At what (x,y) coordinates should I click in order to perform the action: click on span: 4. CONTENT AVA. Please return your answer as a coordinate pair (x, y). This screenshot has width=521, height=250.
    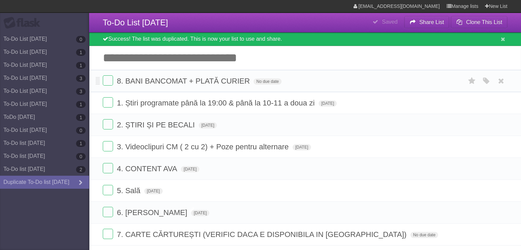
    Looking at the image, I should click on (148, 169).